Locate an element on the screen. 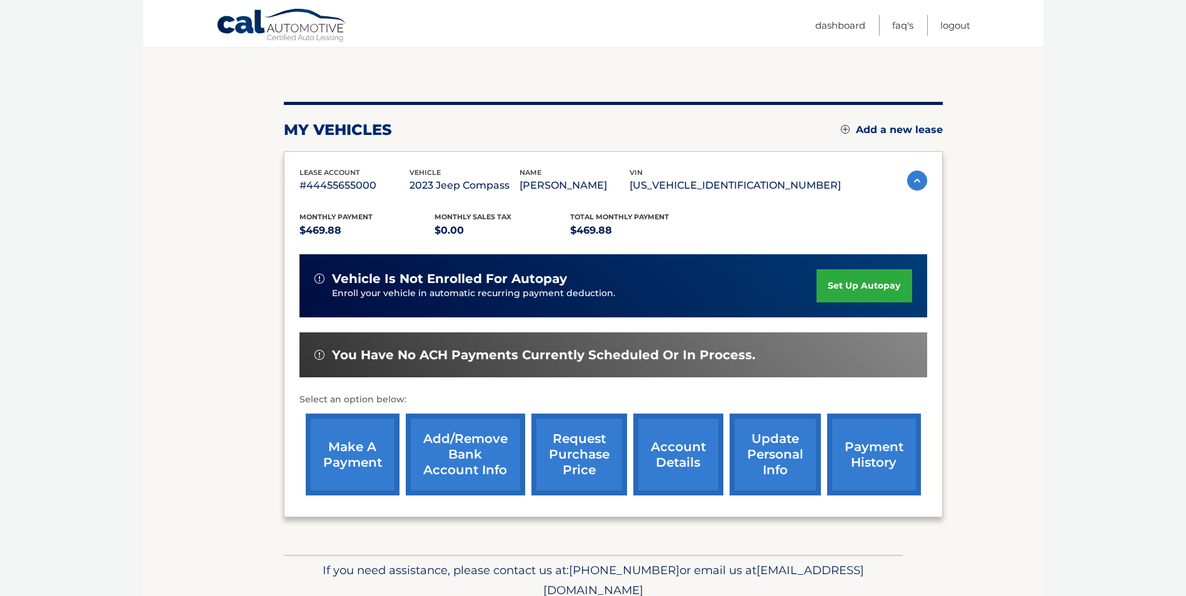 The width and height of the screenshot is (1186, 596). a: request purchase price is located at coordinates (579, 454).